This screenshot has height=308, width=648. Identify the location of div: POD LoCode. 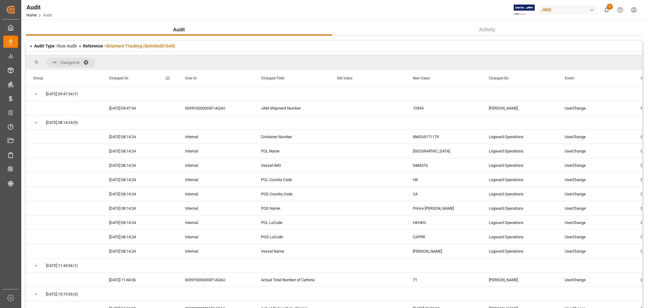
(292, 236).